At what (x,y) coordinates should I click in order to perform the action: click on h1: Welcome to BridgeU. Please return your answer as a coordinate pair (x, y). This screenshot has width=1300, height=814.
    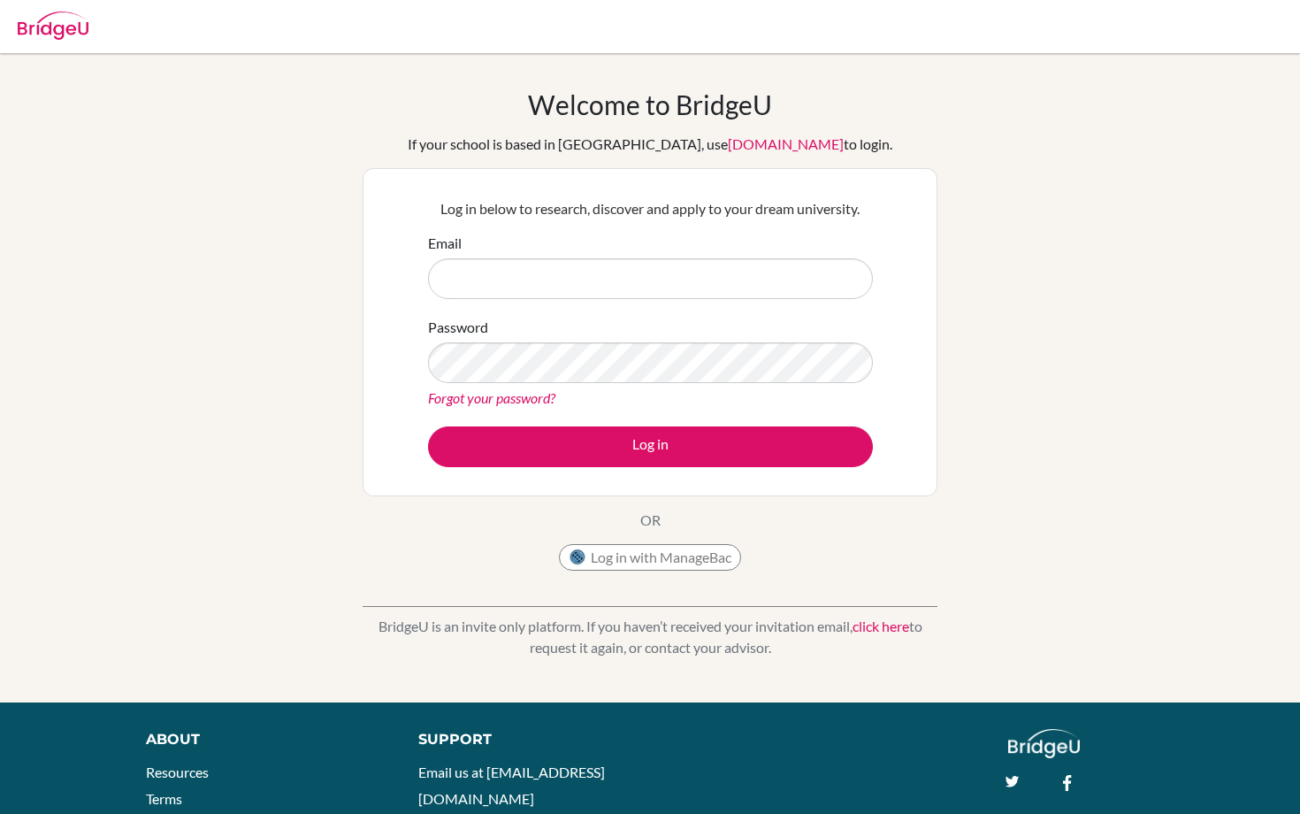
    Looking at the image, I should click on (650, 104).